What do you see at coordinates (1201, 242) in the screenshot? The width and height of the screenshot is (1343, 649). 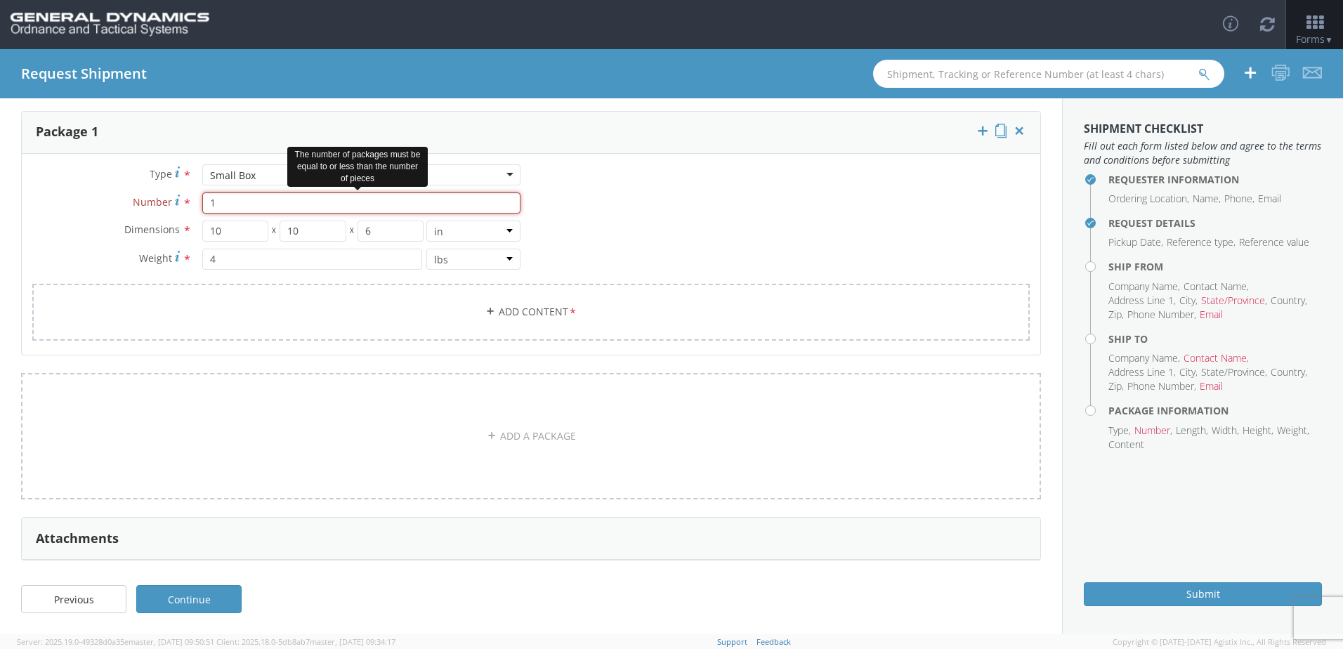 I see `li: Reference type` at bounding box center [1201, 242].